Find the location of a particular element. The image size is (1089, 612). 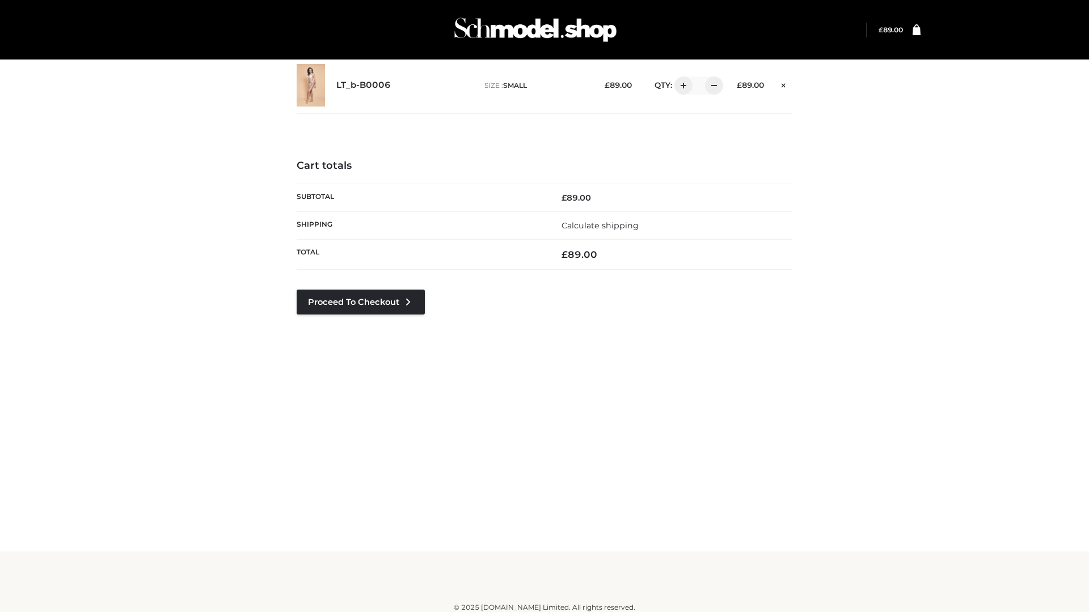

a: LT_b-B0006 is located at coordinates (363, 85).